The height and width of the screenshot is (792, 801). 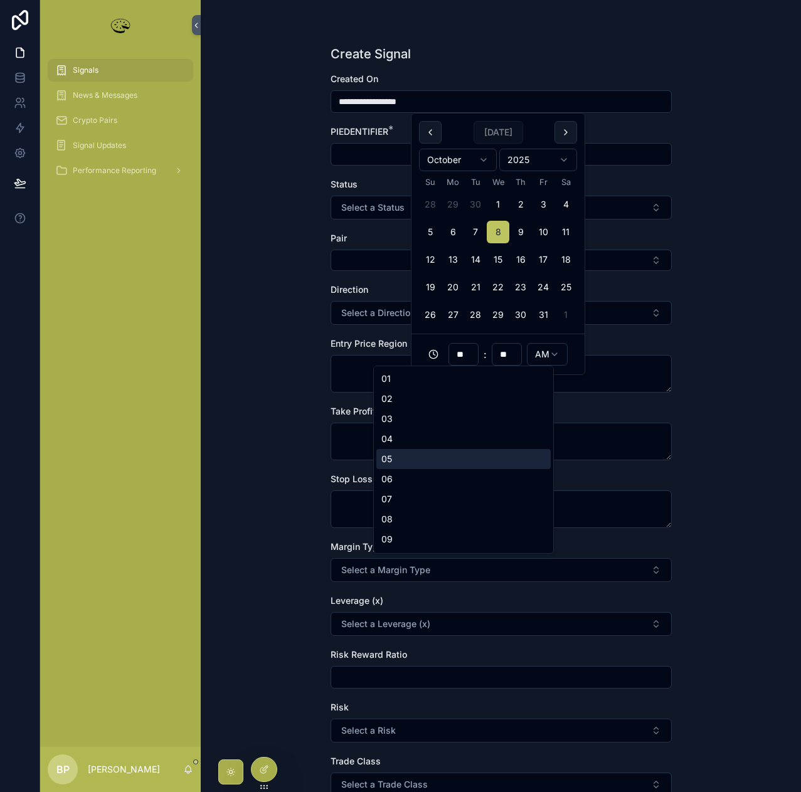 I want to click on button: Sunday, September 28th, 2025, so click(x=430, y=204).